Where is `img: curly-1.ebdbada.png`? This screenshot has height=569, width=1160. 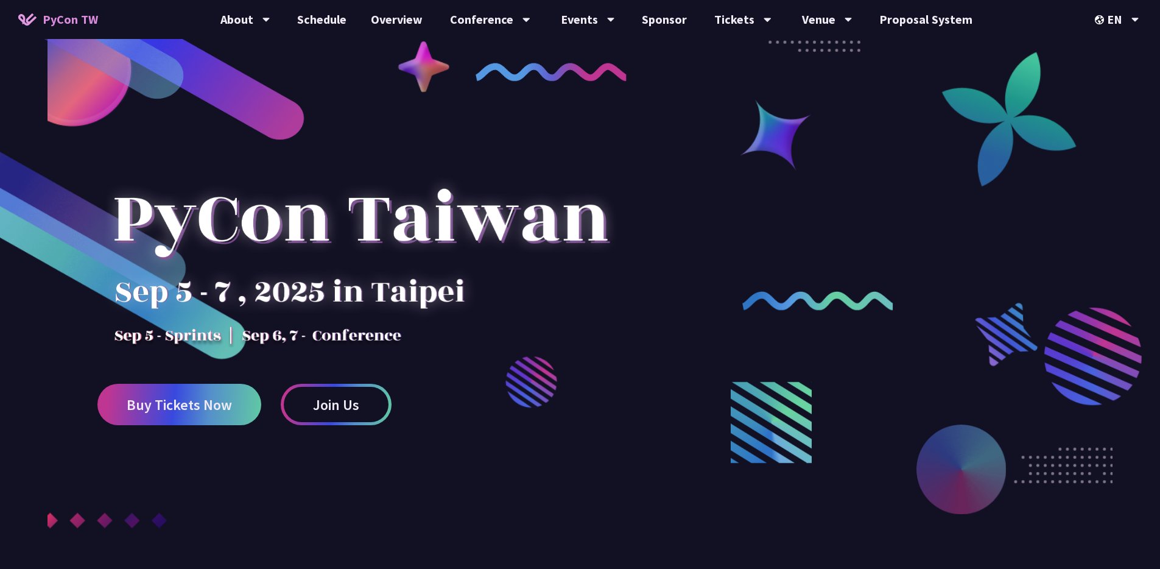 img: curly-1.ebdbada.png is located at coordinates (551, 72).